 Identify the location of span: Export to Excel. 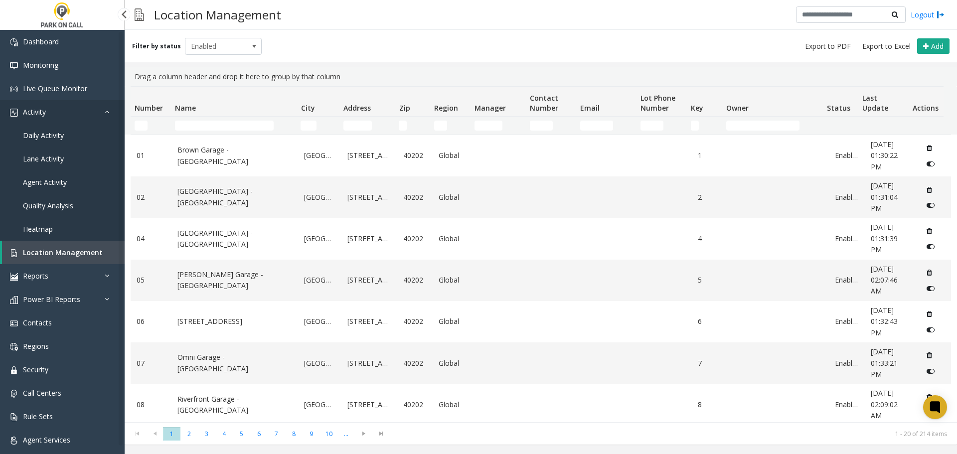
(886, 46).